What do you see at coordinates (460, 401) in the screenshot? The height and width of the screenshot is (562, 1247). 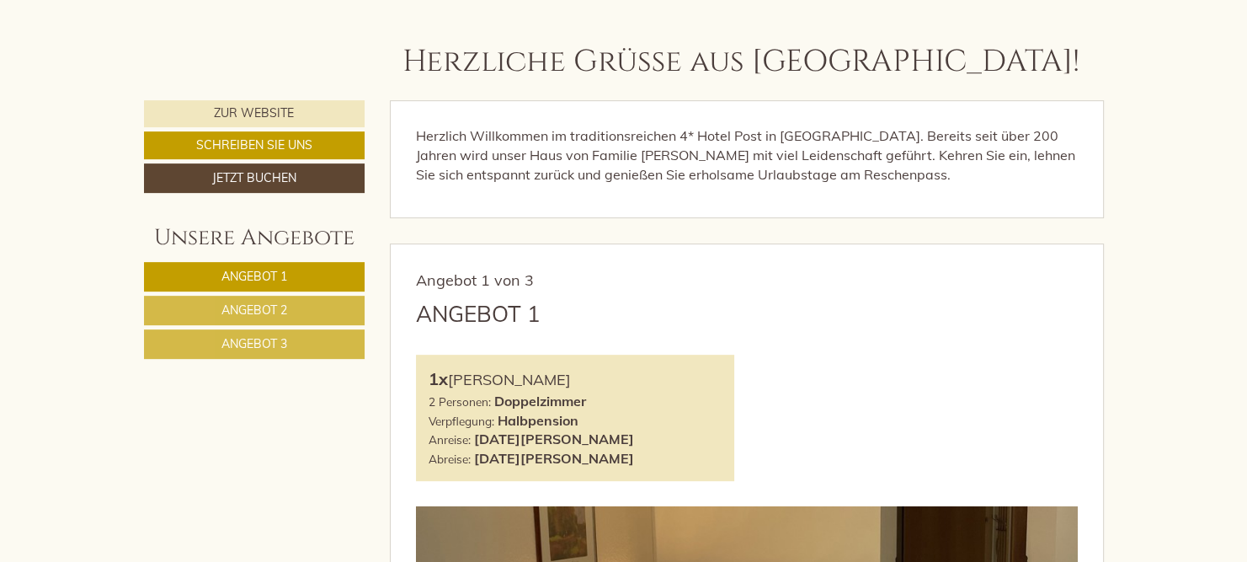 I see `small: 2 Personen:` at bounding box center [460, 401].